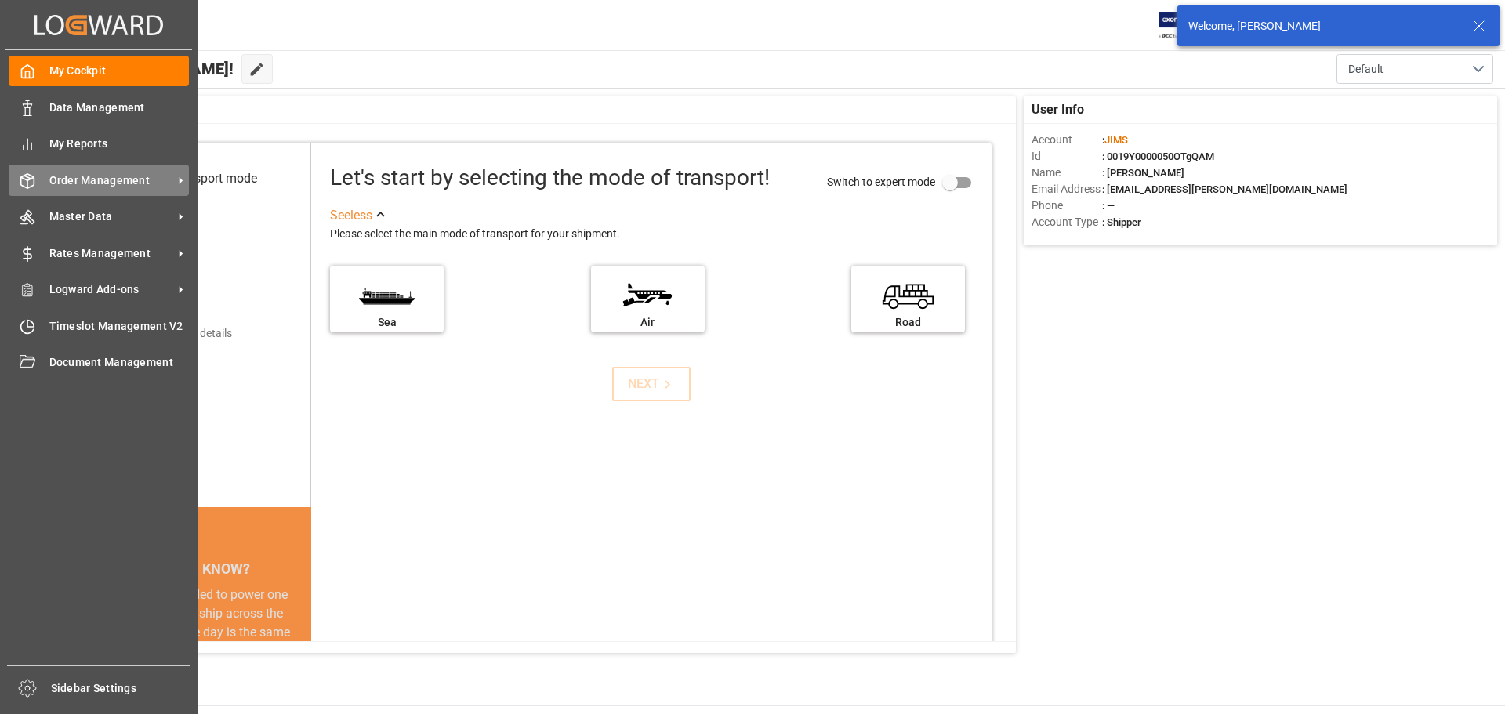  Describe the element at coordinates (119, 143) in the screenshot. I see `span: My Reports` at that location.